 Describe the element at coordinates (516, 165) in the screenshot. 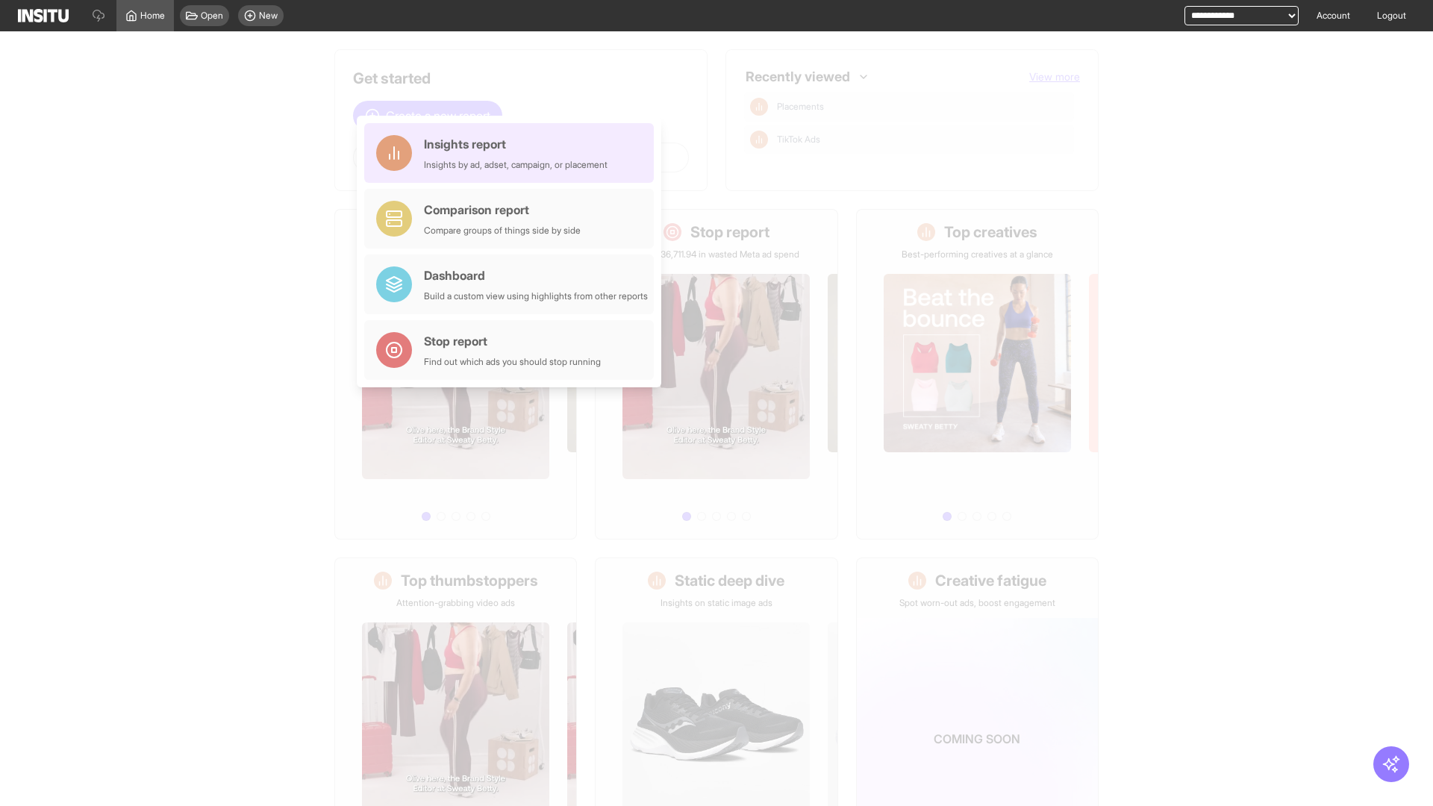

I see `div: Insights by ad, adset, campaign, or placement` at that location.